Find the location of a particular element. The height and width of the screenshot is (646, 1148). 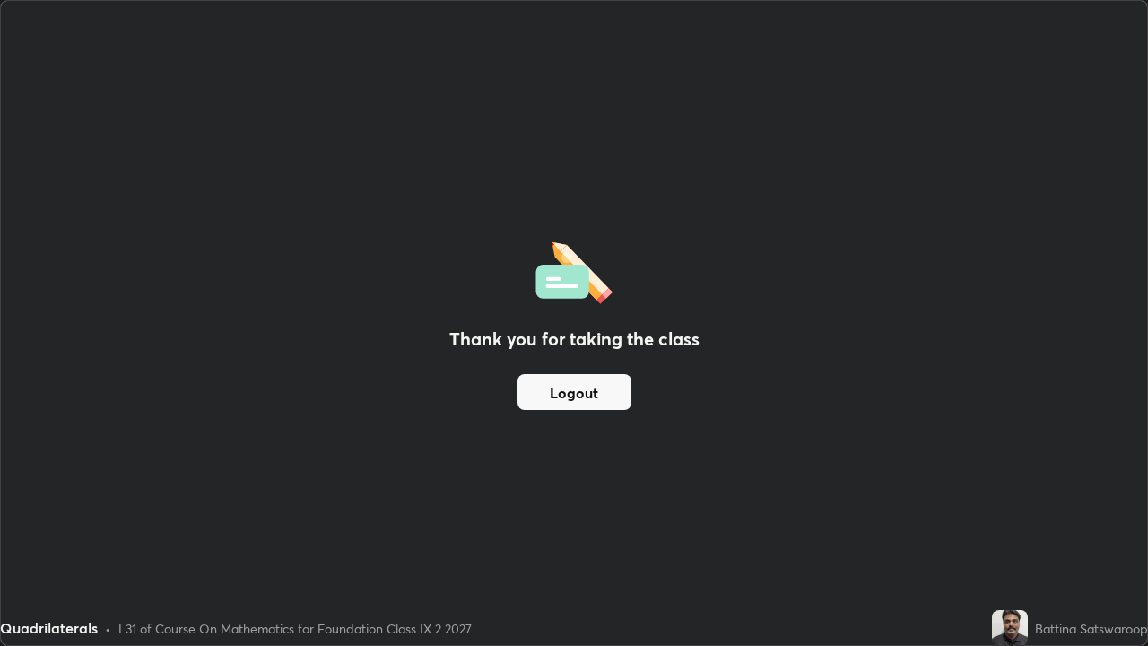

button: Logout is located at coordinates (574, 392).